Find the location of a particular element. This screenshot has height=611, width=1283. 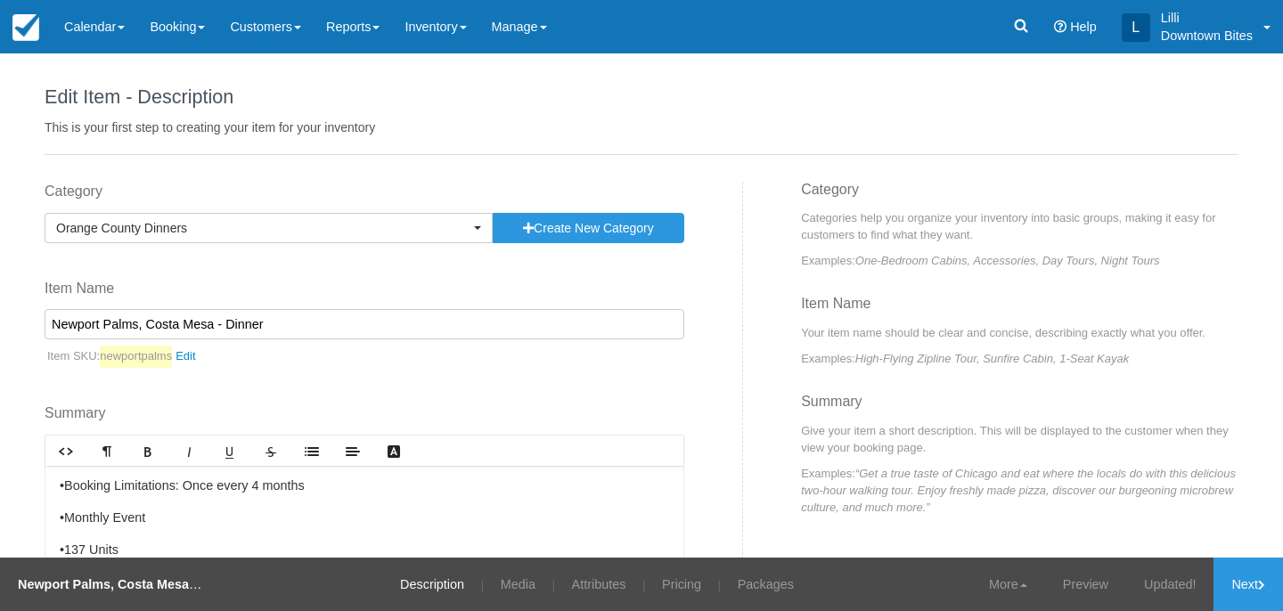

a: Preview is located at coordinates (1085, 584).